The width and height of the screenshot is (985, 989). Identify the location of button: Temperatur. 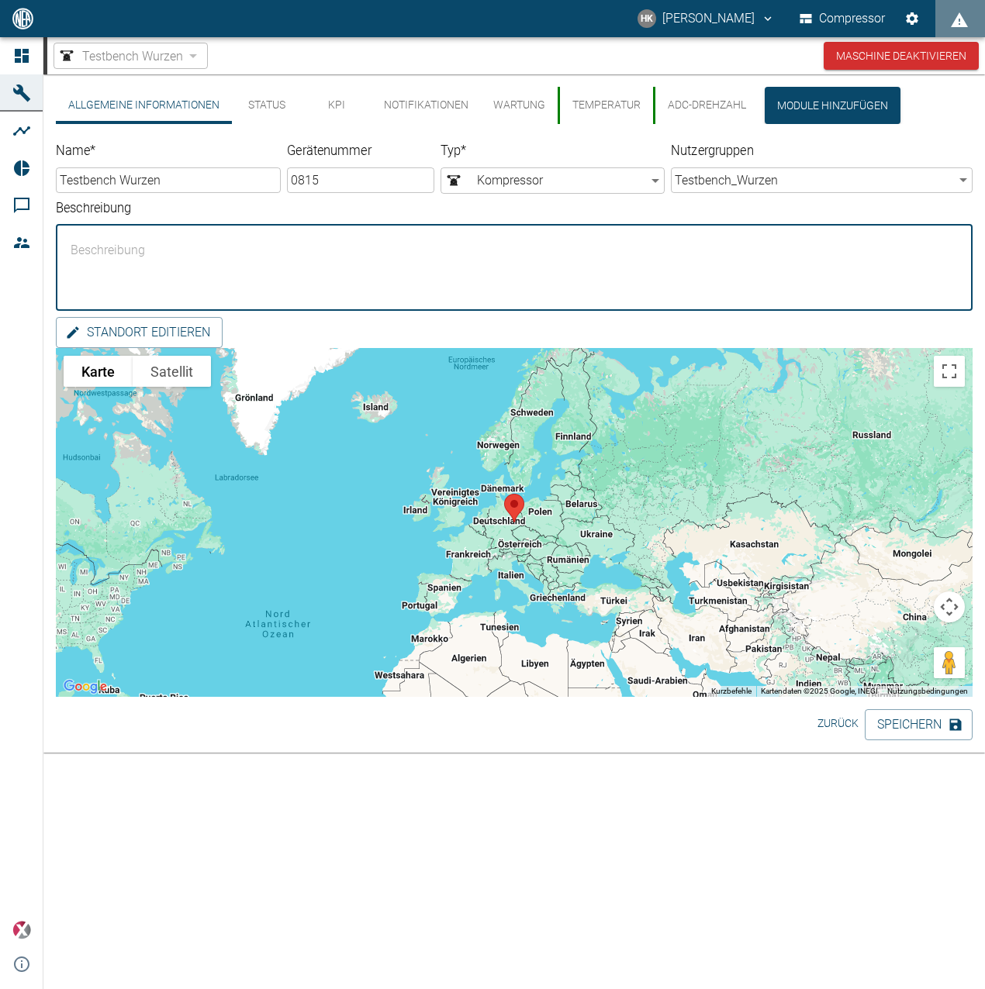
(605, 105).